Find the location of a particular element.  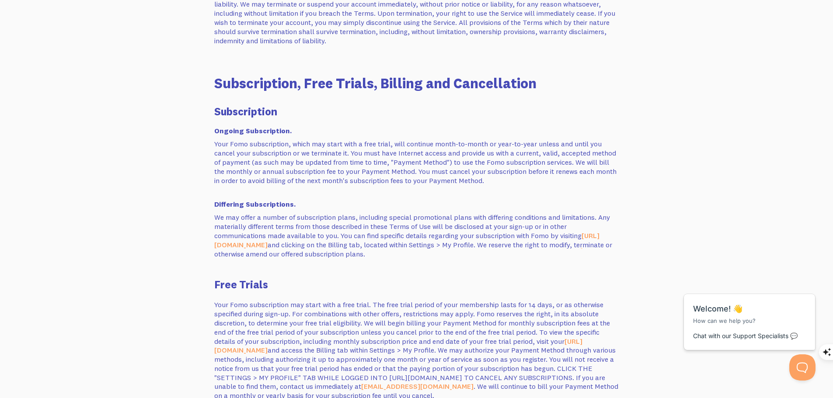

p: We may offer a number of subscription plans, including special promotional plans with differing c... is located at coordinates (417, 236).